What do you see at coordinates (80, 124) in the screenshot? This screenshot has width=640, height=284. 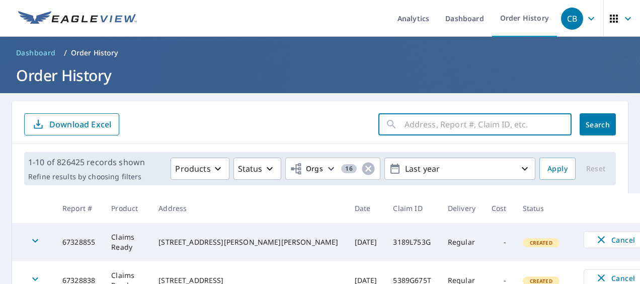 I see `p: Download Excel` at bounding box center [80, 124].